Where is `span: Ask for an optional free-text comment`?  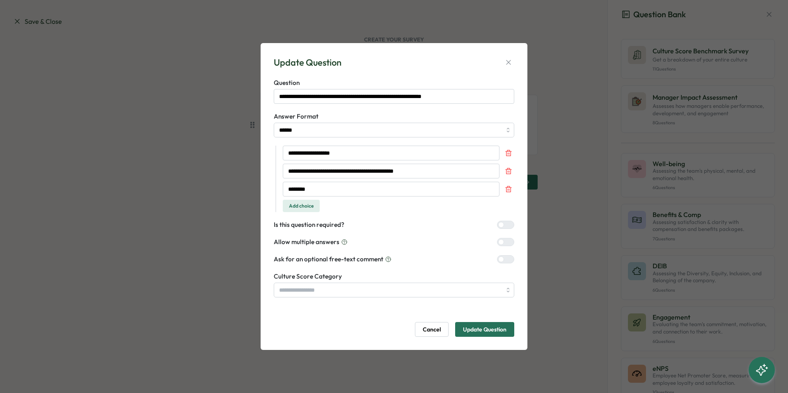
span: Ask for an optional free-text comment is located at coordinates (328, 259).